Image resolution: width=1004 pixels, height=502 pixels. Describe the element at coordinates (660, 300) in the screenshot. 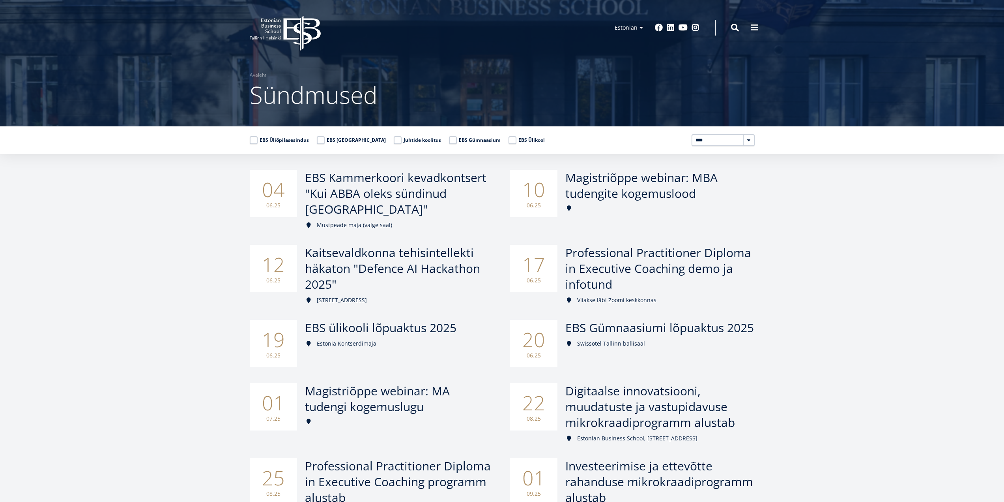

I see `div: Viiakse läbi Zoomi keskkonnas` at that location.